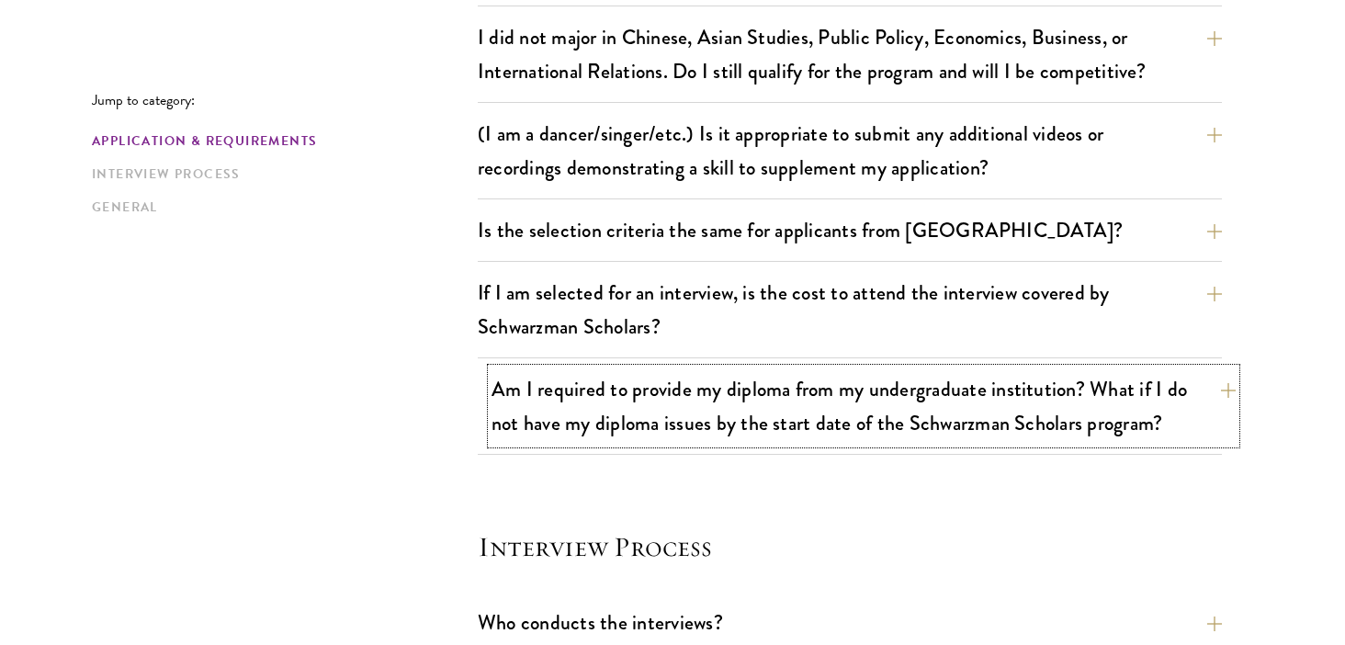 The height and width of the screenshot is (645, 1345). I want to click on a: Interview Process, so click(279, 174).